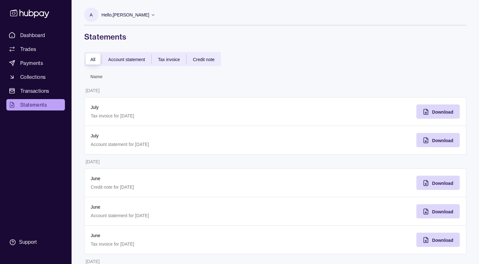 Image resolution: width=479 pixels, height=264 pixels. Describe the element at coordinates (35, 242) in the screenshot. I see `a: Support` at that location.